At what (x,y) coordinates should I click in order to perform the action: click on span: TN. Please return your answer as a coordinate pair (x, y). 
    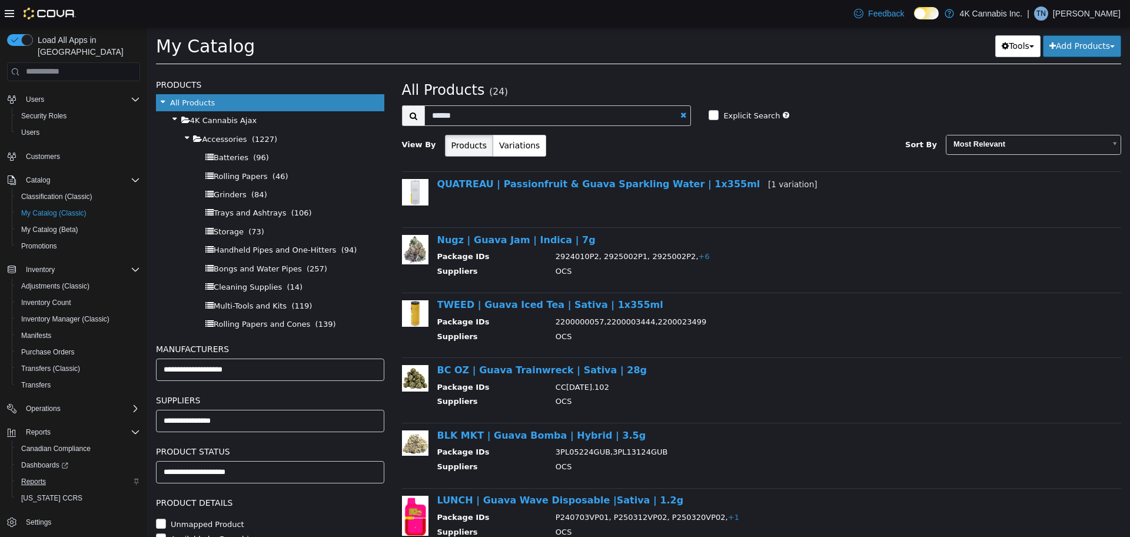
    Looking at the image, I should click on (1041, 14).